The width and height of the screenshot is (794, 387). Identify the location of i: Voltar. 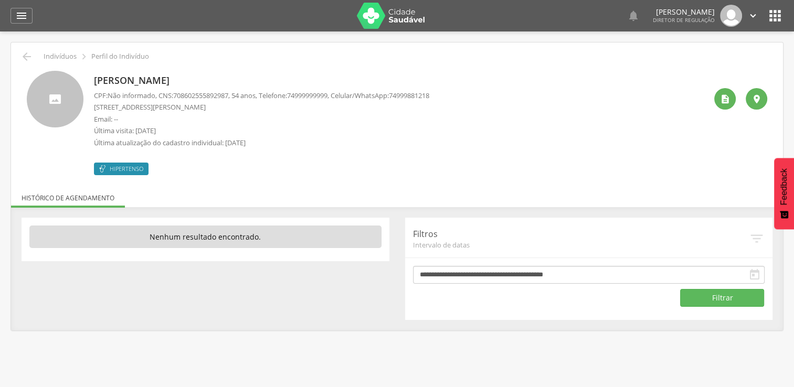
(27, 57).